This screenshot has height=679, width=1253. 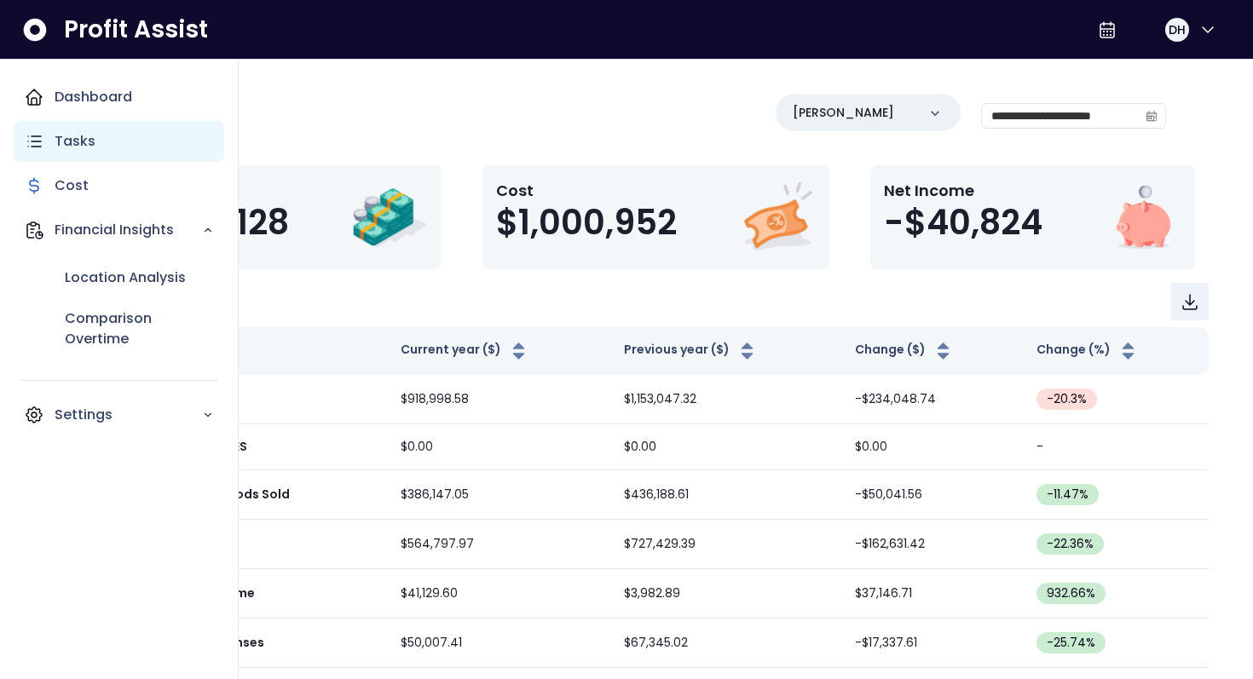 What do you see at coordinates (932, 545) in the screenshot?
I see `td: -$162,631.42` at bounding box center [932, 545].